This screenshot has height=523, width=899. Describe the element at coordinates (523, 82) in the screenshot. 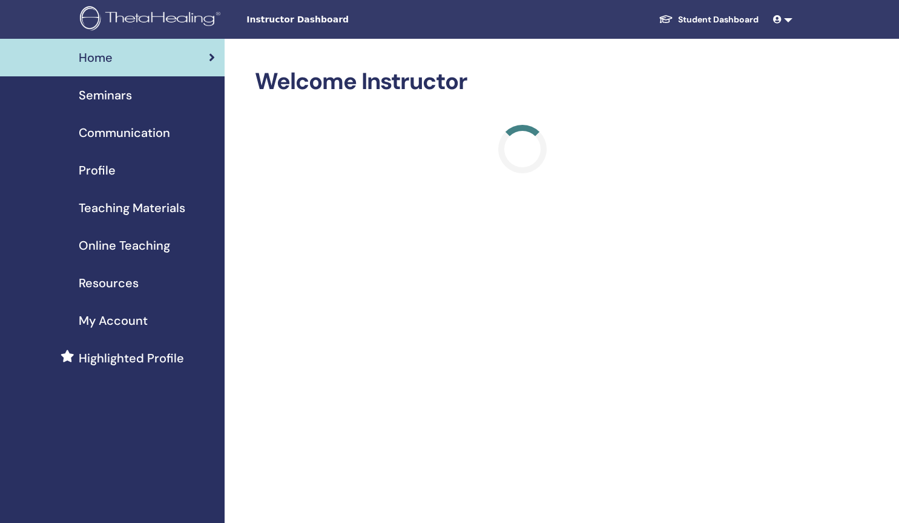

I see `h2: Welcome Instructor` at that location.